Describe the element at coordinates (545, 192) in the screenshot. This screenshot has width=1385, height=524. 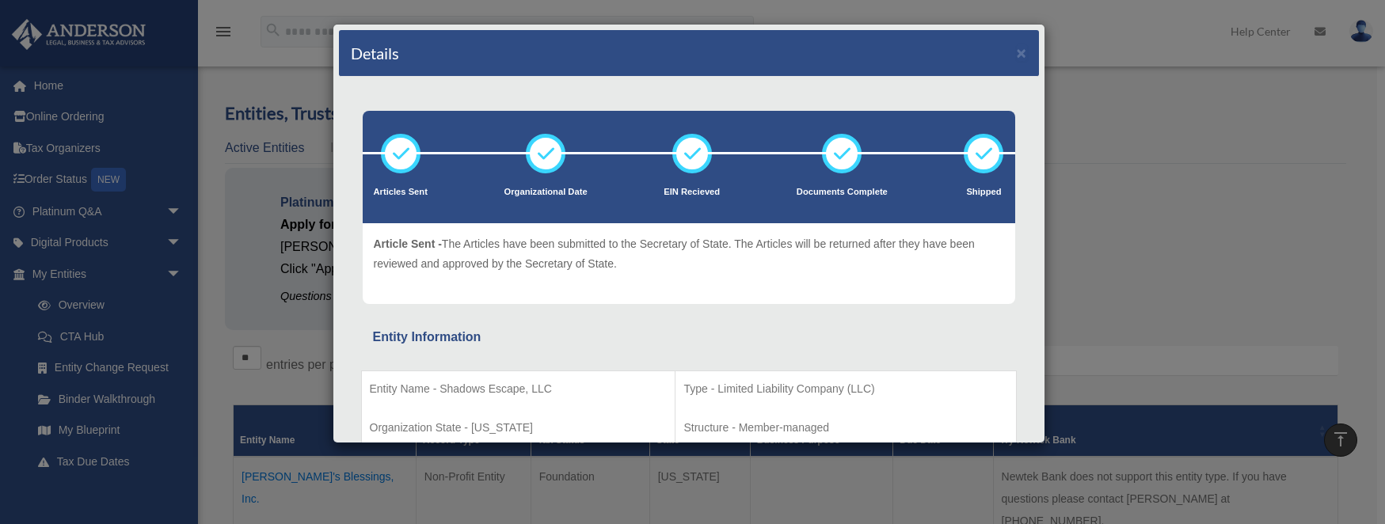
I see `p: Organizational Date` at that location.